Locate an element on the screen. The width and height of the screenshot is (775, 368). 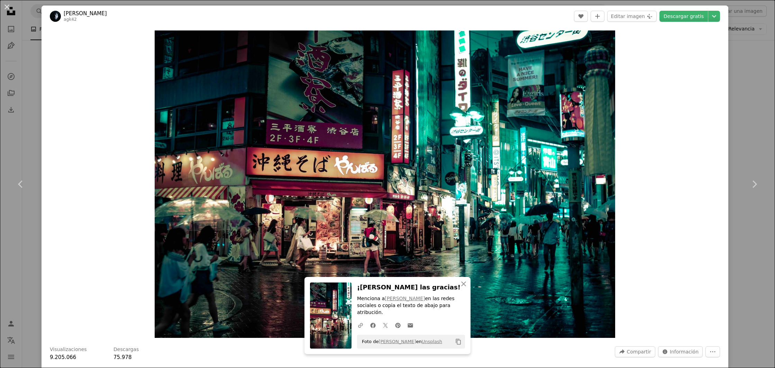
a: Comparte por correo electrónico is located at coordinates (410, 325).